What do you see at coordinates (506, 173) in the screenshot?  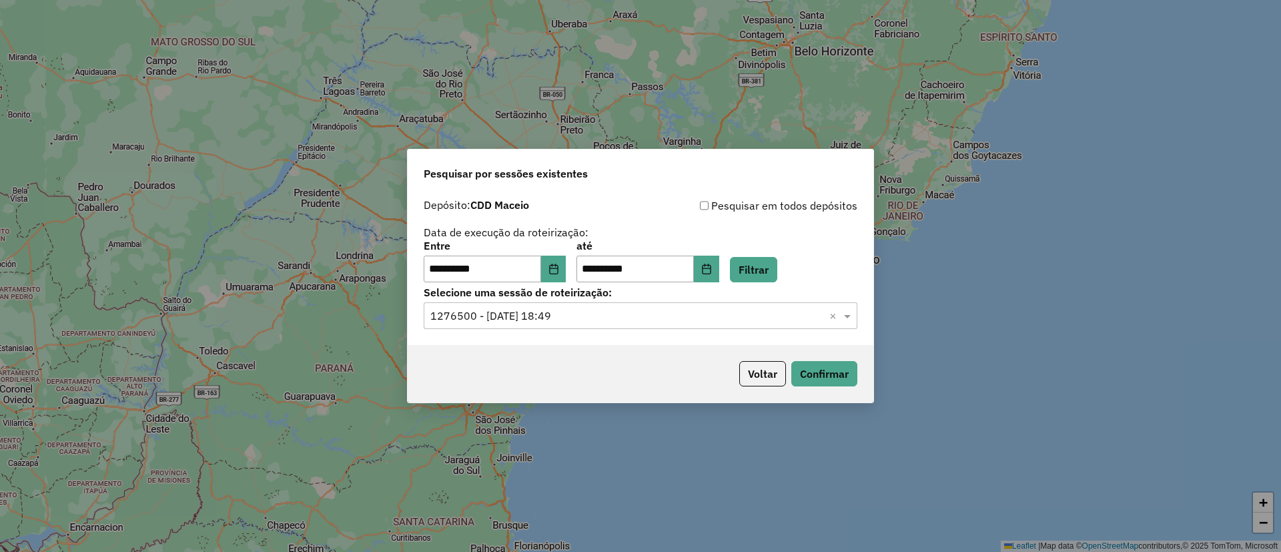 I see `span: Pesquisar por sessões existentes` at bounding box center [506, 173].